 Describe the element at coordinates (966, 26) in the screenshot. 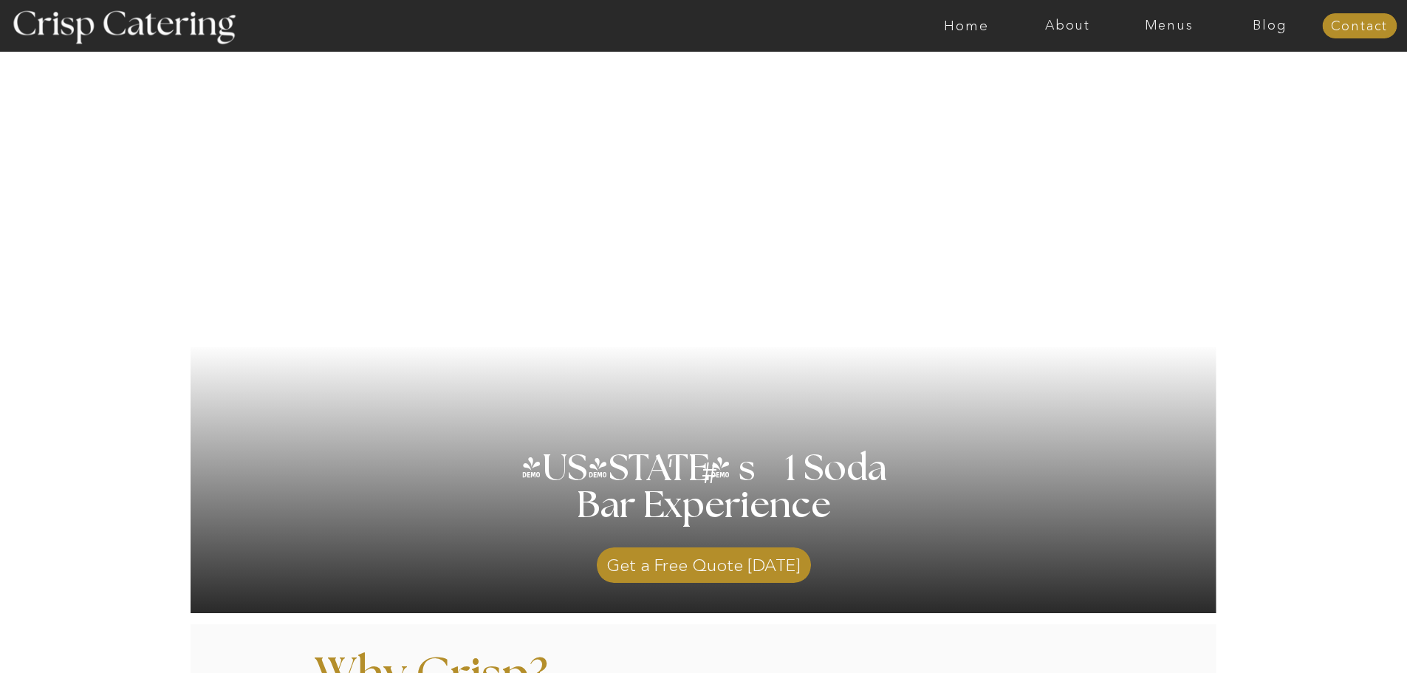

I see `a: Home` at that location.